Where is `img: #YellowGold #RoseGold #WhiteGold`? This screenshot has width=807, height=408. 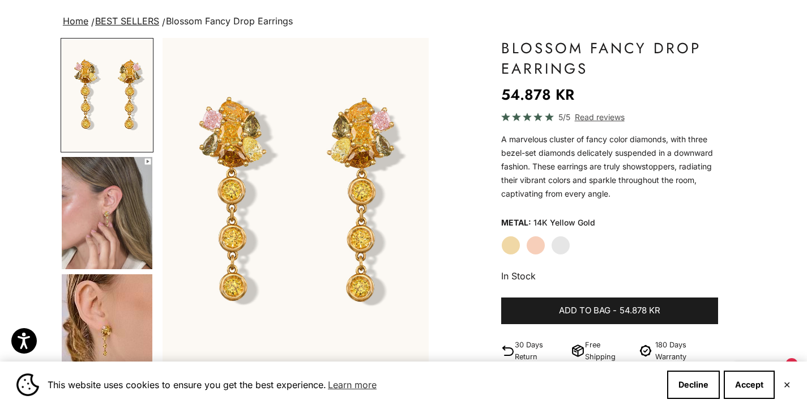 img: #YellowGold #RoseGold #WhiteGold is located at coordinates (107, 213).